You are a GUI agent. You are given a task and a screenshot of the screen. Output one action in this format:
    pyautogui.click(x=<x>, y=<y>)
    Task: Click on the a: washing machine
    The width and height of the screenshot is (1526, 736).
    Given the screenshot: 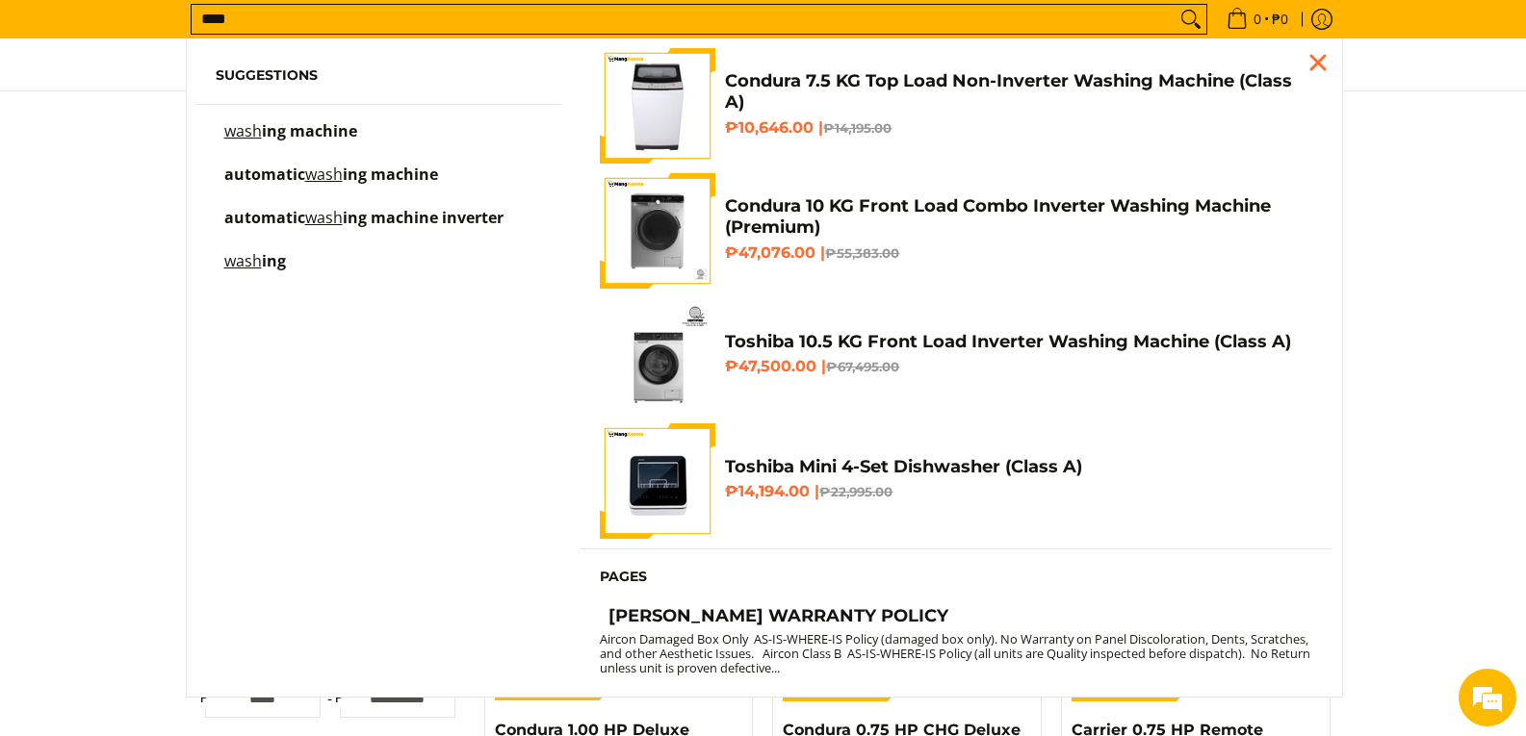 What is the action you would take?
    pyautogui.click(x=379, y=141)
    